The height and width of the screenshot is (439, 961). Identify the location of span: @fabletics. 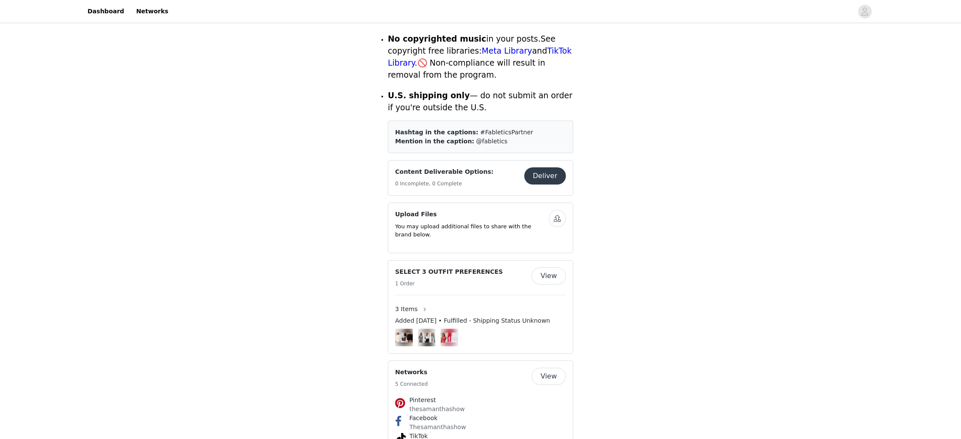
(492, 141).